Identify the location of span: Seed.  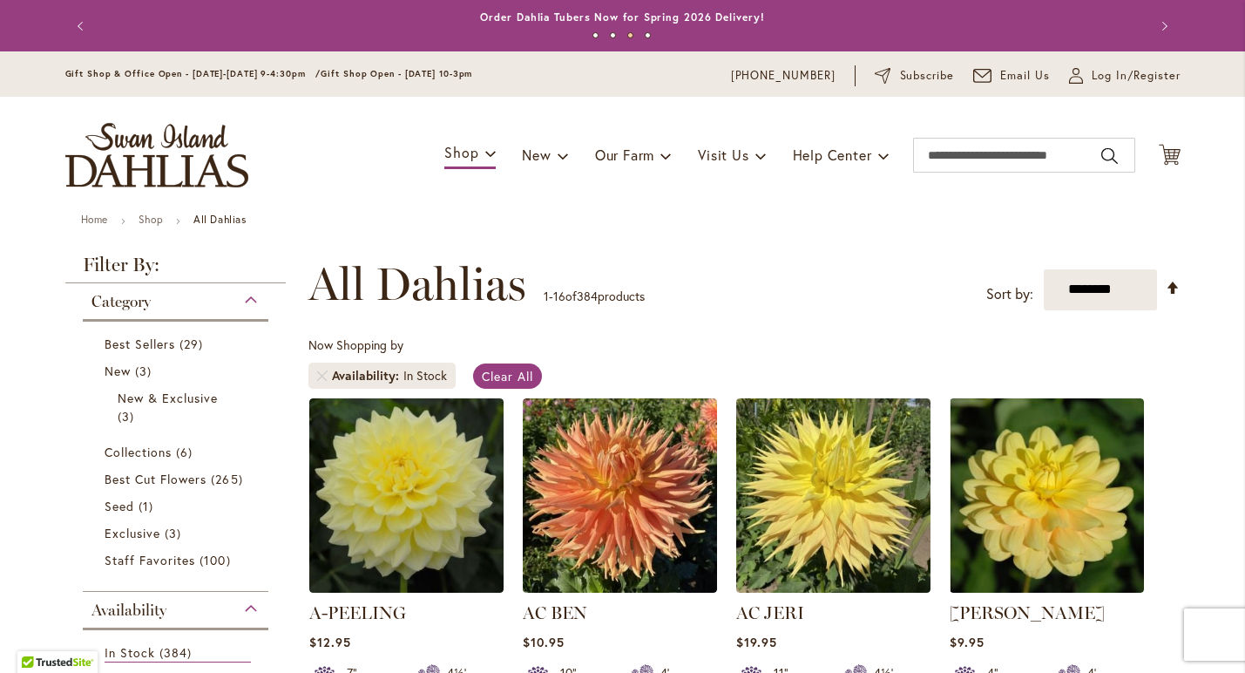
(119, 505).